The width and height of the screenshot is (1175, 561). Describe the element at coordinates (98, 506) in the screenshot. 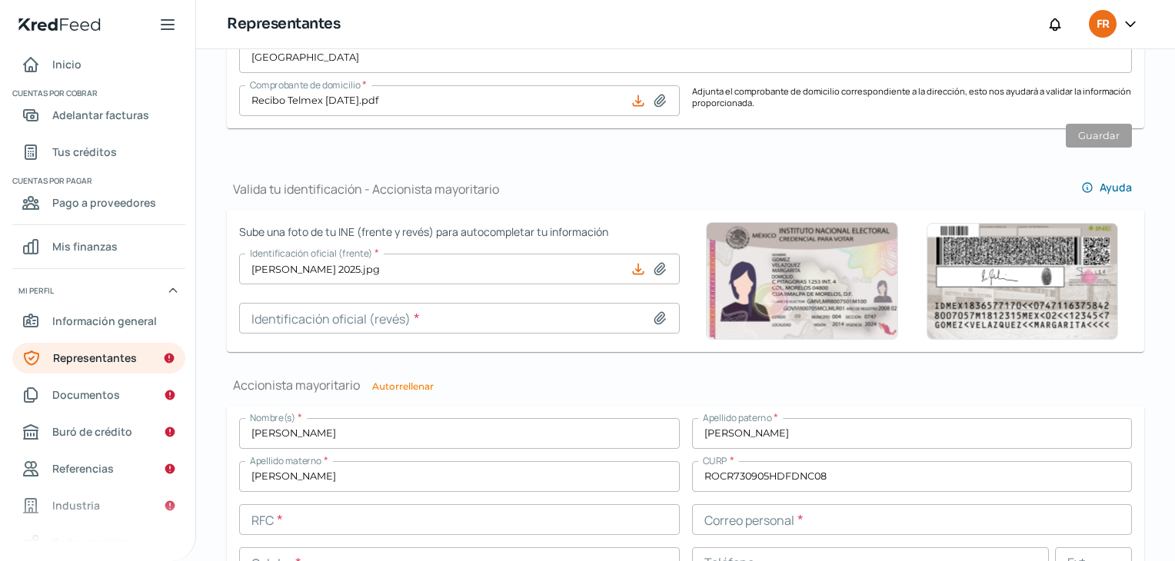

I see `a: Industria` at that location.